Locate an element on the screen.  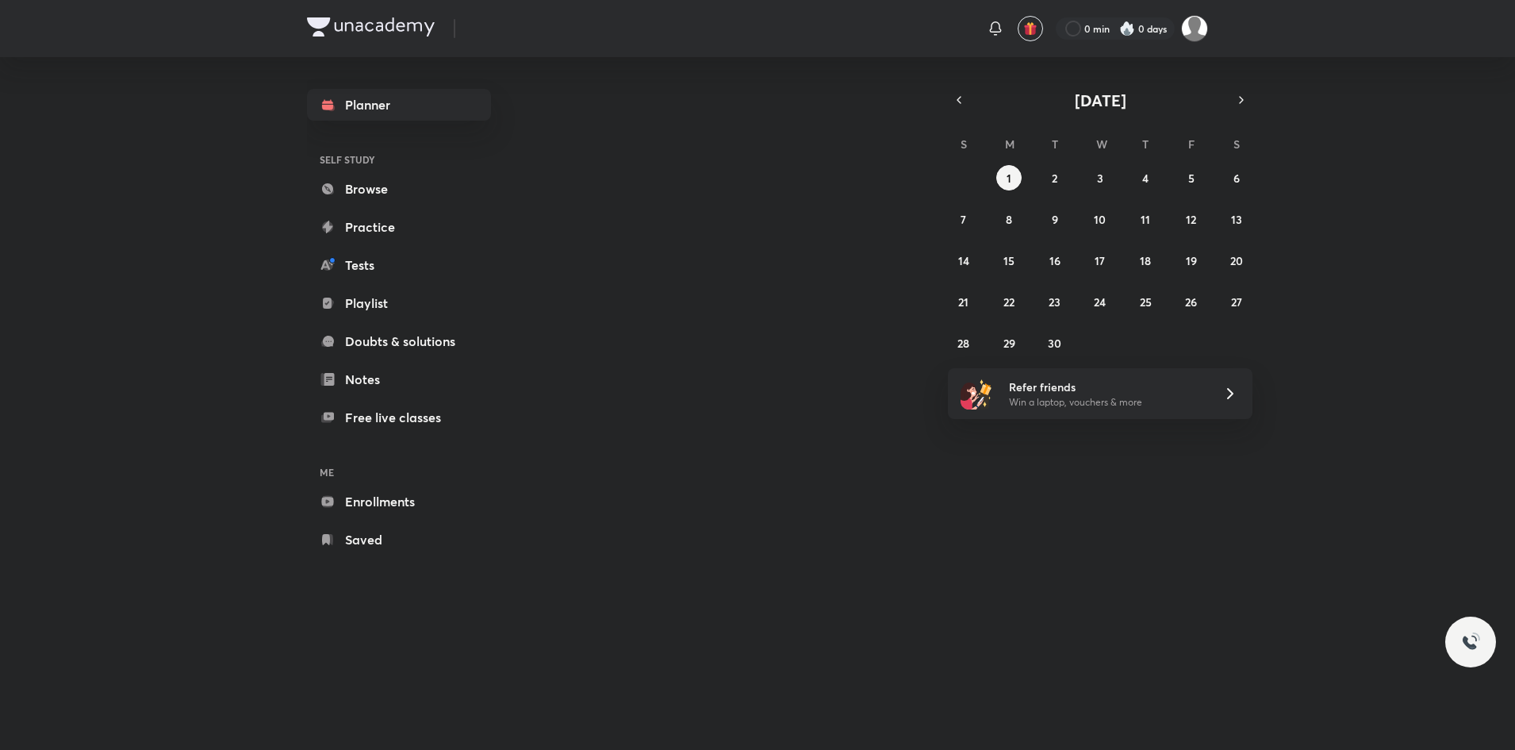
p: Win a laptop, vouchers & more is located at coordinates (1107, 402).